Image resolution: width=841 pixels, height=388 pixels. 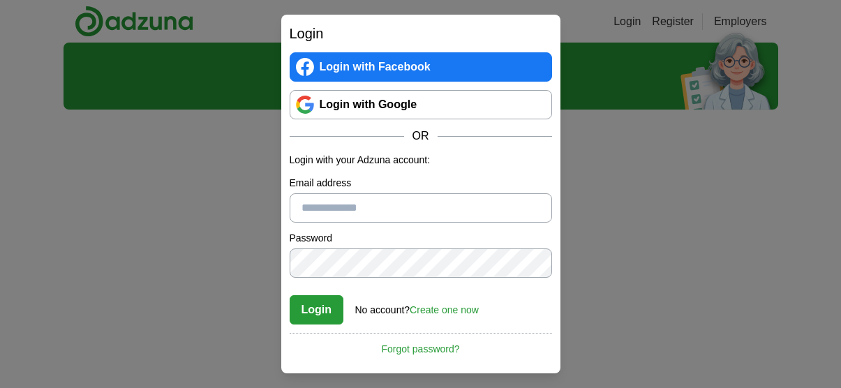 I want to click on span: OR, so click(x=421, y=136).